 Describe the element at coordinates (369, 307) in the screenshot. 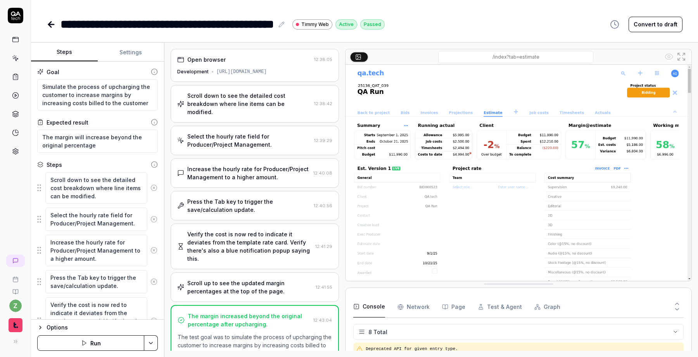

I see `button: Console` at that location.